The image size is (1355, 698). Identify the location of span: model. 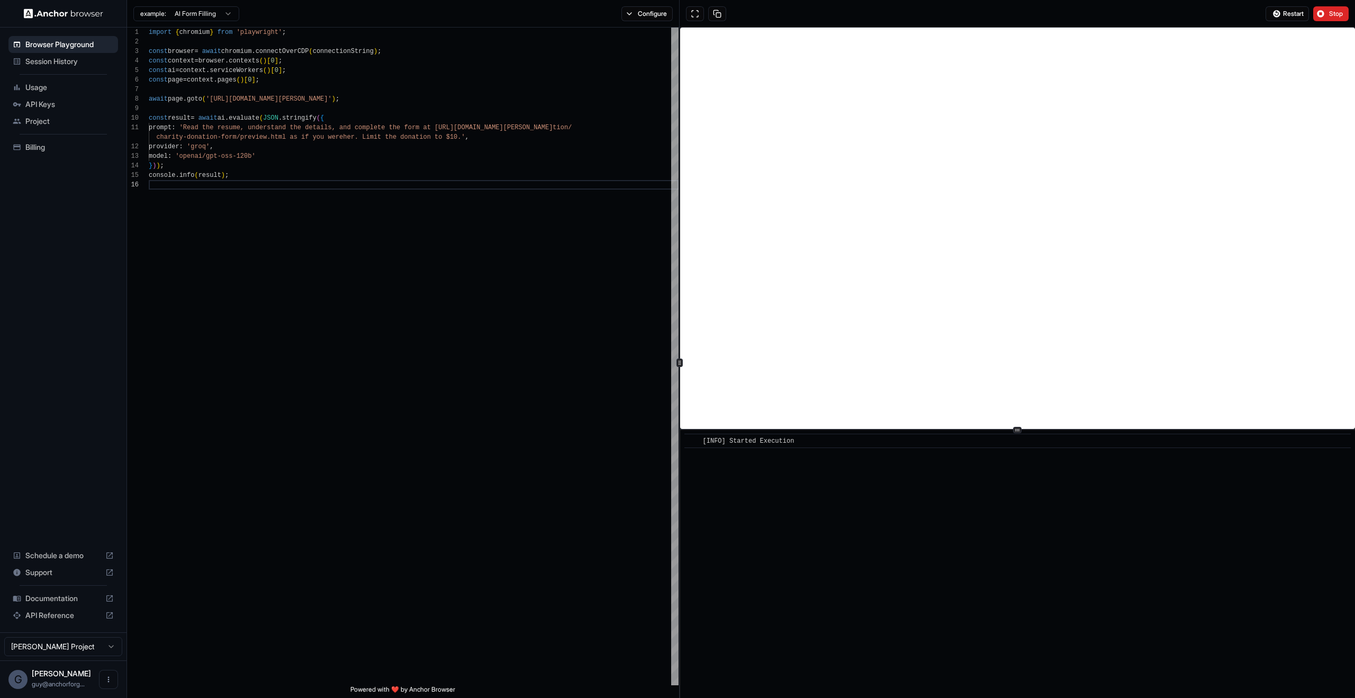
(158, 156).